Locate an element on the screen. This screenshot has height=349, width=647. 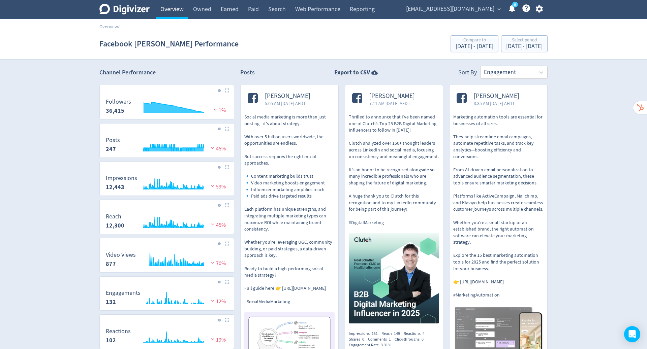
div: Compare to is located at coordinates (474, 40).